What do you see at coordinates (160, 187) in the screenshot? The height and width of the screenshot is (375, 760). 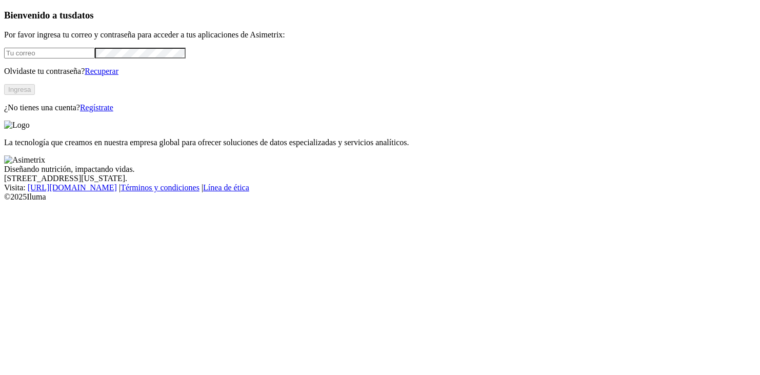 I see `a: Términos y condiciones` at bounding box center [160, 187].